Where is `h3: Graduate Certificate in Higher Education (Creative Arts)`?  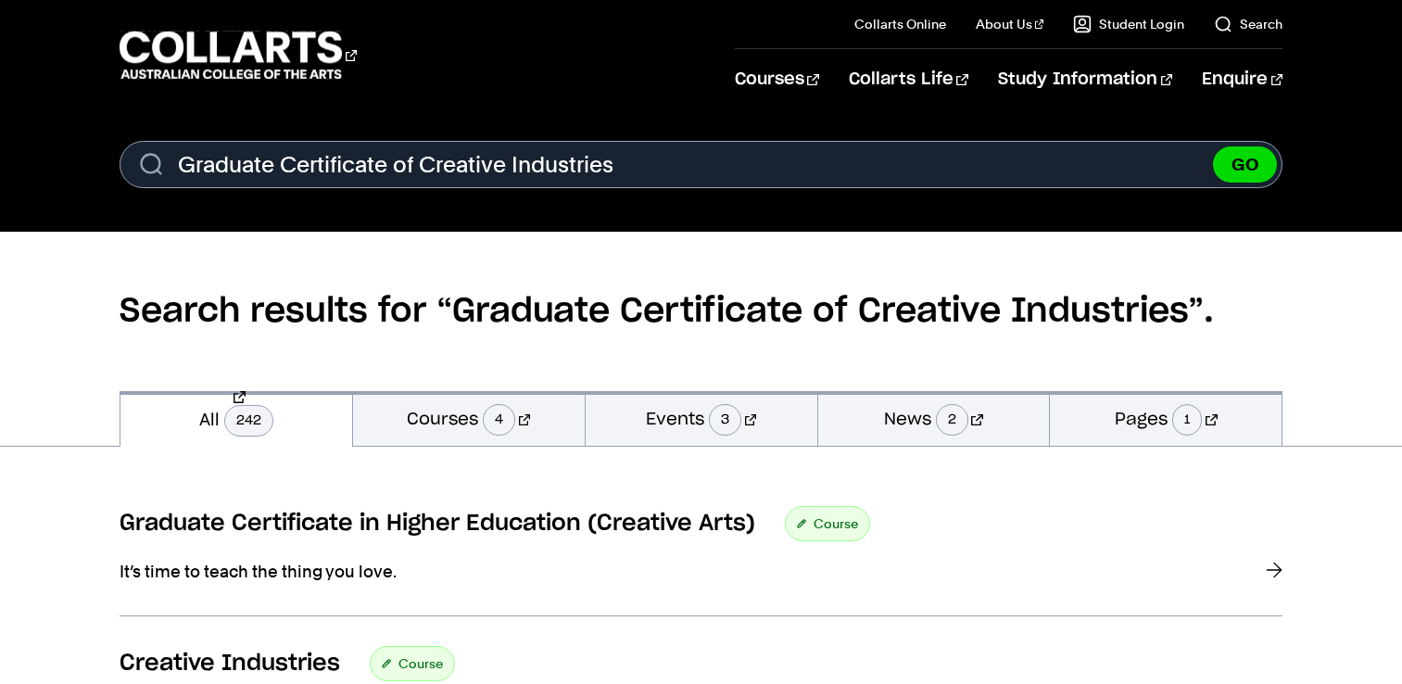
h3: Graduate Certificate in Higher Education (Creative Arts) is located at coordinates (437, 524).